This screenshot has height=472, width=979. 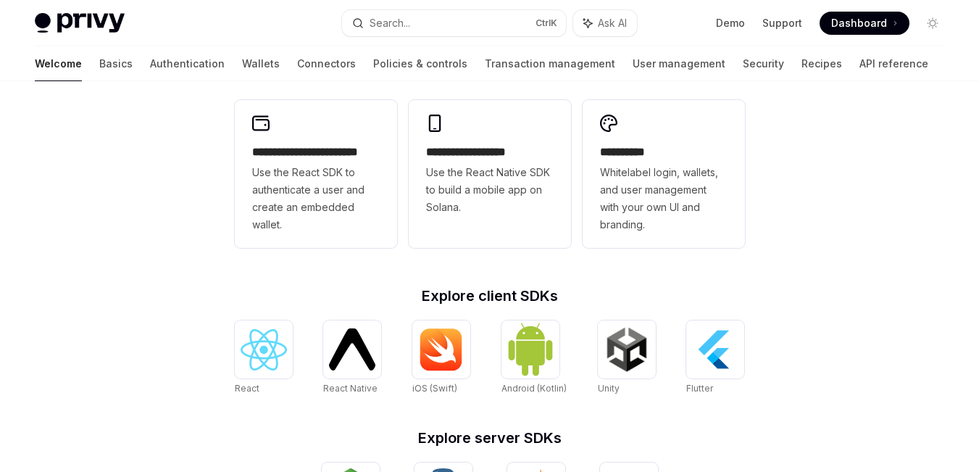 What do you see at coordinates (546, 23) in the screenshot?
I see `span: Ctrl K` at bounding box center [546, 23].